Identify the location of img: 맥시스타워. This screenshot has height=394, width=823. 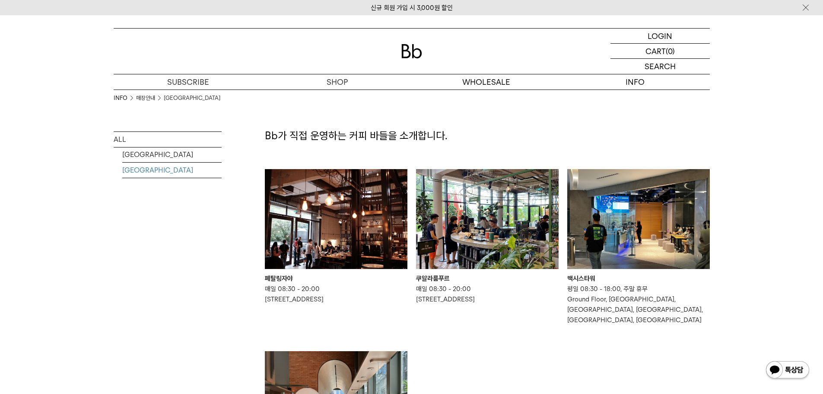
(639, 219).